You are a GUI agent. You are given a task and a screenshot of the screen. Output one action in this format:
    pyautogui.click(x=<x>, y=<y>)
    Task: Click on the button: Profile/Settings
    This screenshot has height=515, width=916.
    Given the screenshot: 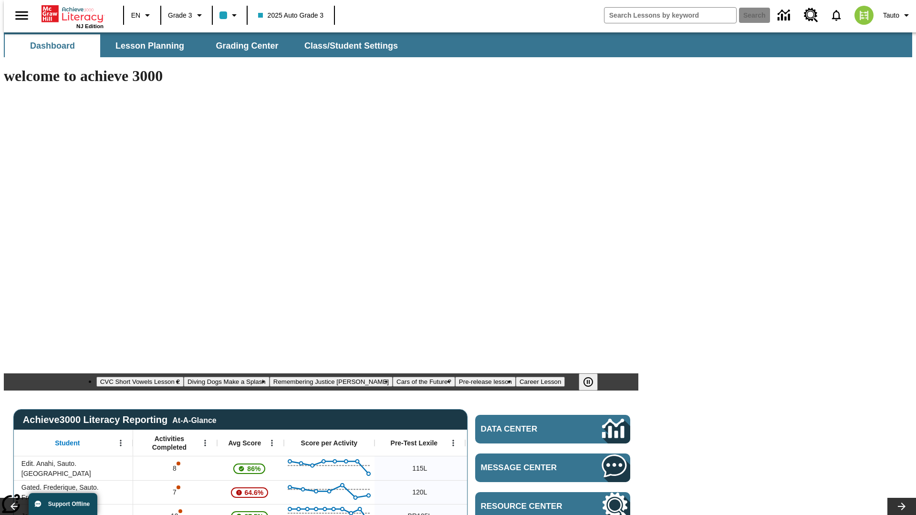 What is the action you would take?
    pyautogui.click(x=897, y=15)
    